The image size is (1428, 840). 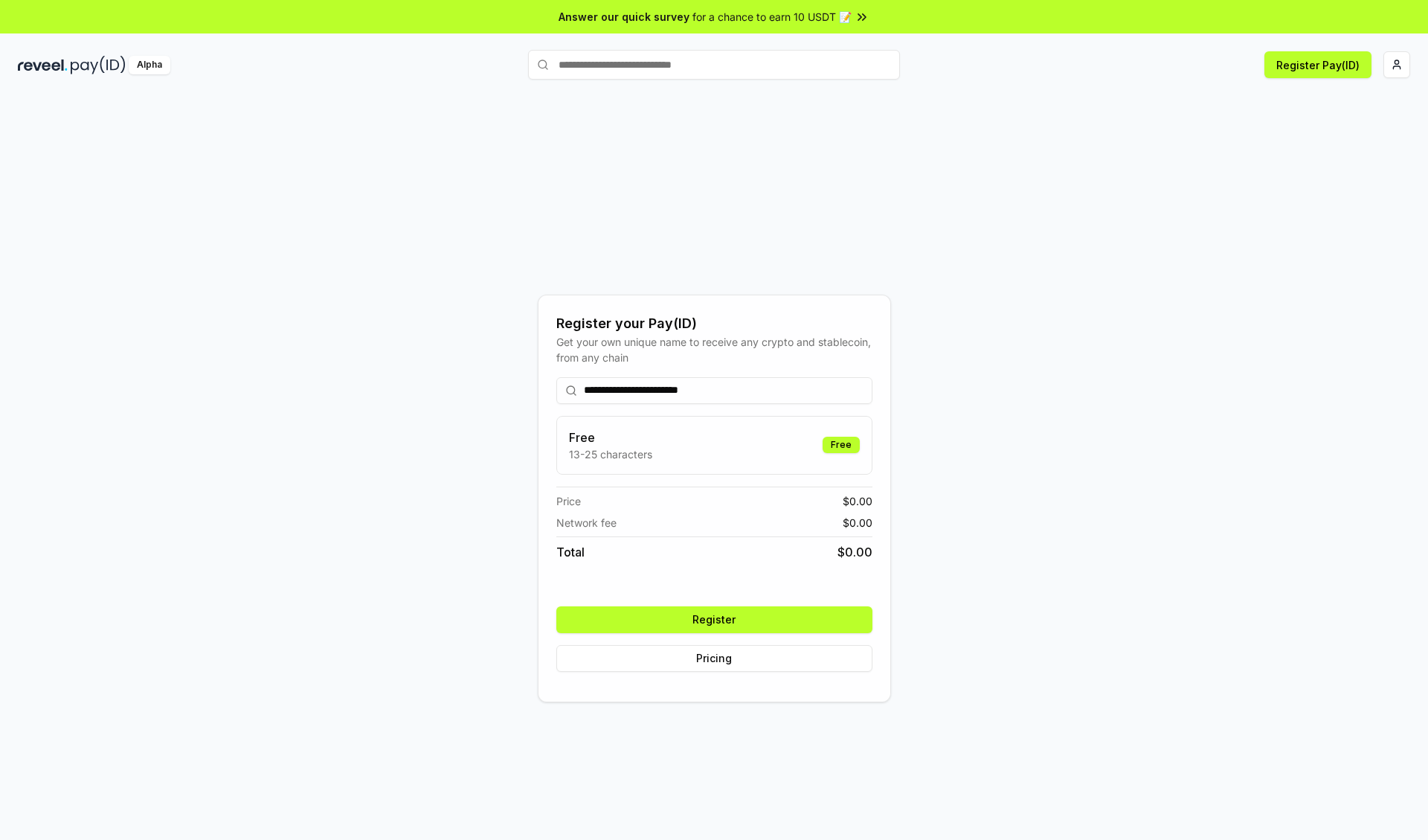 What do you see at coordinates (714, 620) in the screenshot?
I see `button: Register` at bounding box center [714, 620].